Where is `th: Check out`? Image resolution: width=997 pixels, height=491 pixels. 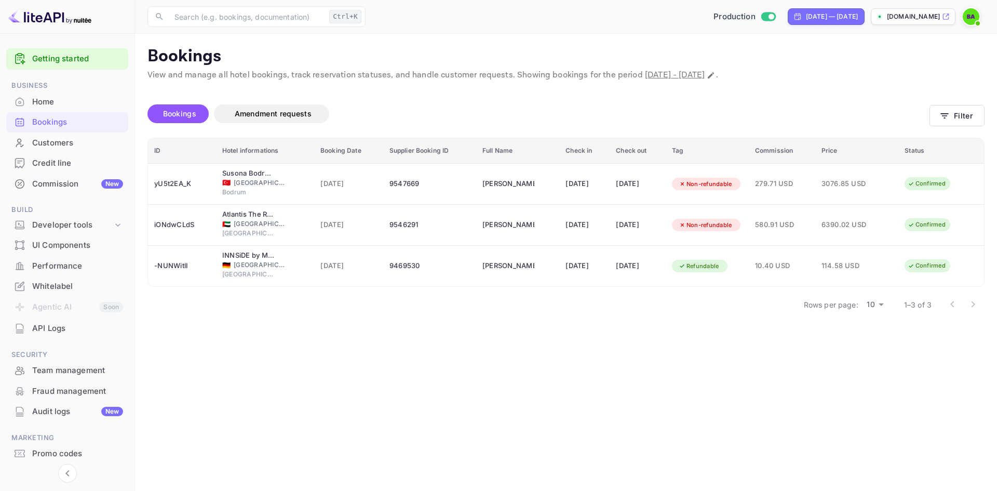
th: Check out is located at coordinates (638, 151).